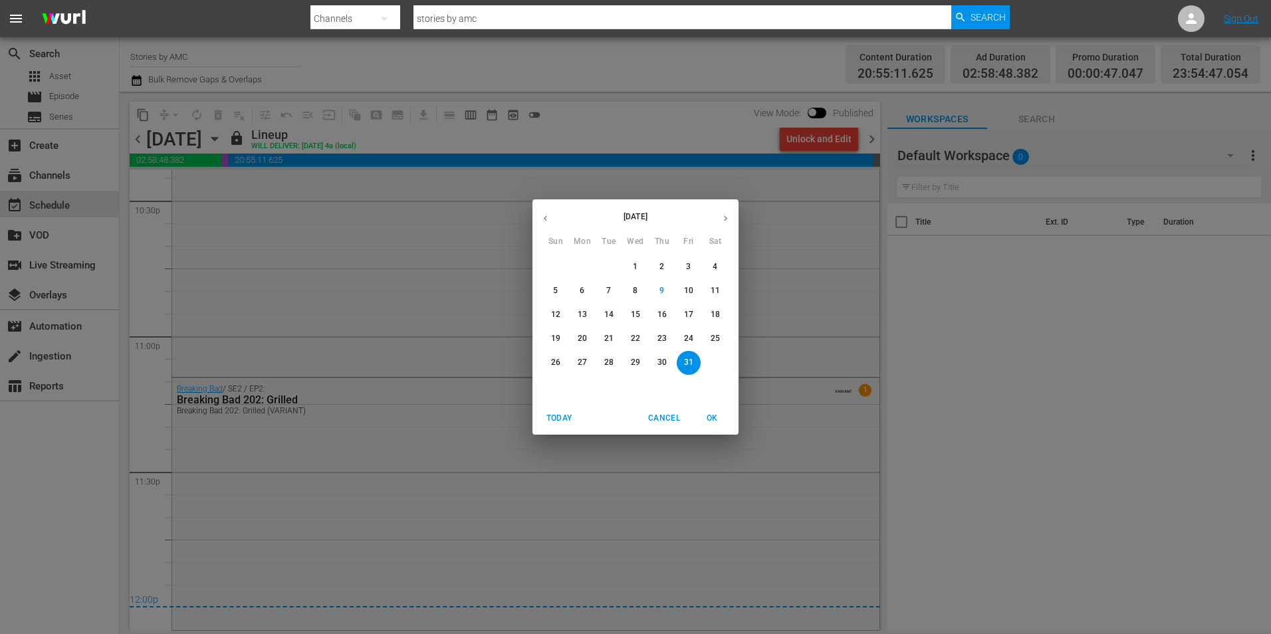  Describe the element at coordinates (988, 17) in the screenshot. I see `span: Search` at that location.